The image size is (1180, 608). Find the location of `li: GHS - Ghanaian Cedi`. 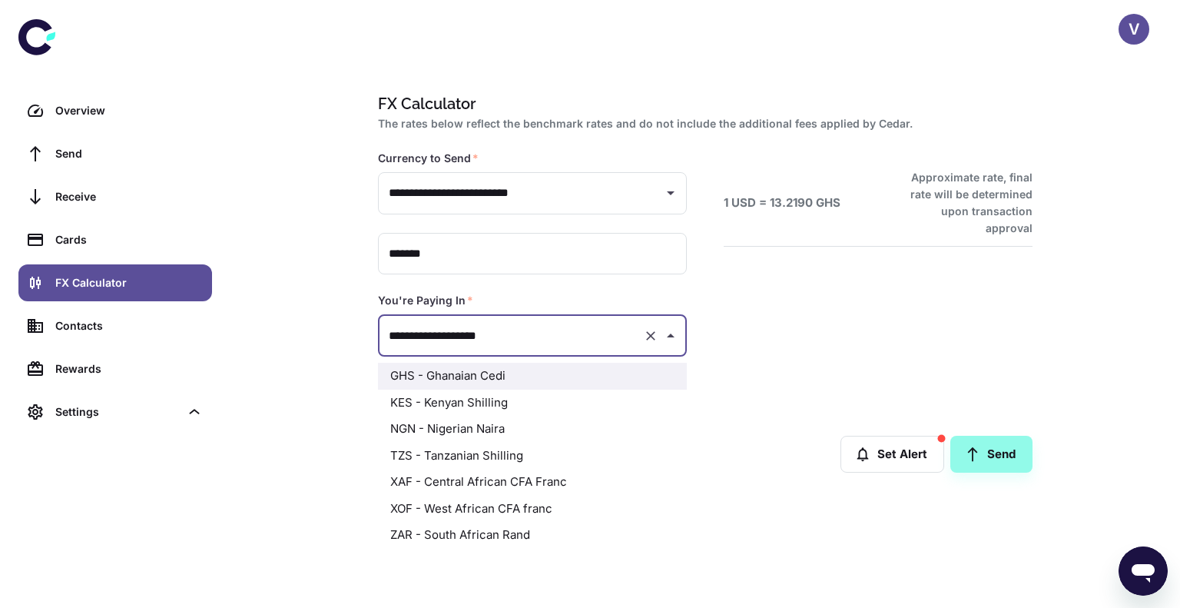

li: GHS - Ghanaian Cedi is located at coordinates (532, 376).